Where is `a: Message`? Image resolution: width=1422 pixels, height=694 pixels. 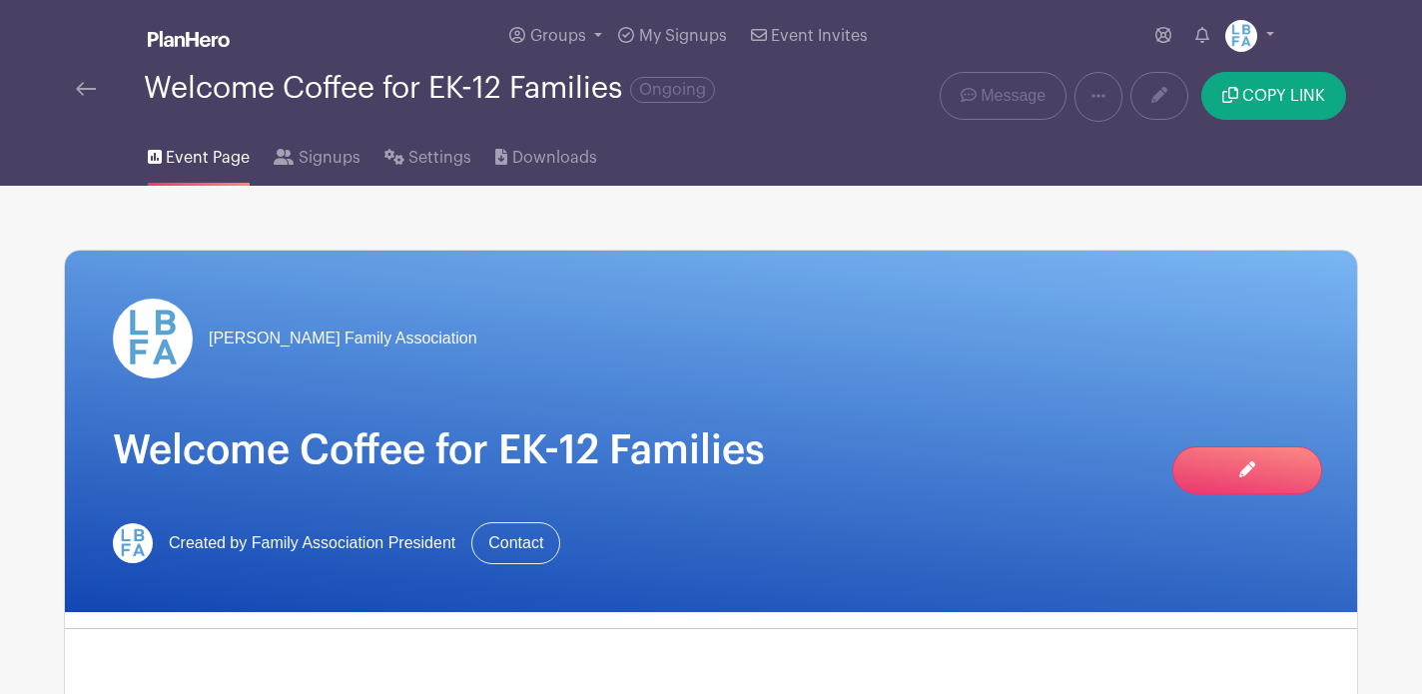 a: Message is located at coordinates (1003, 96).